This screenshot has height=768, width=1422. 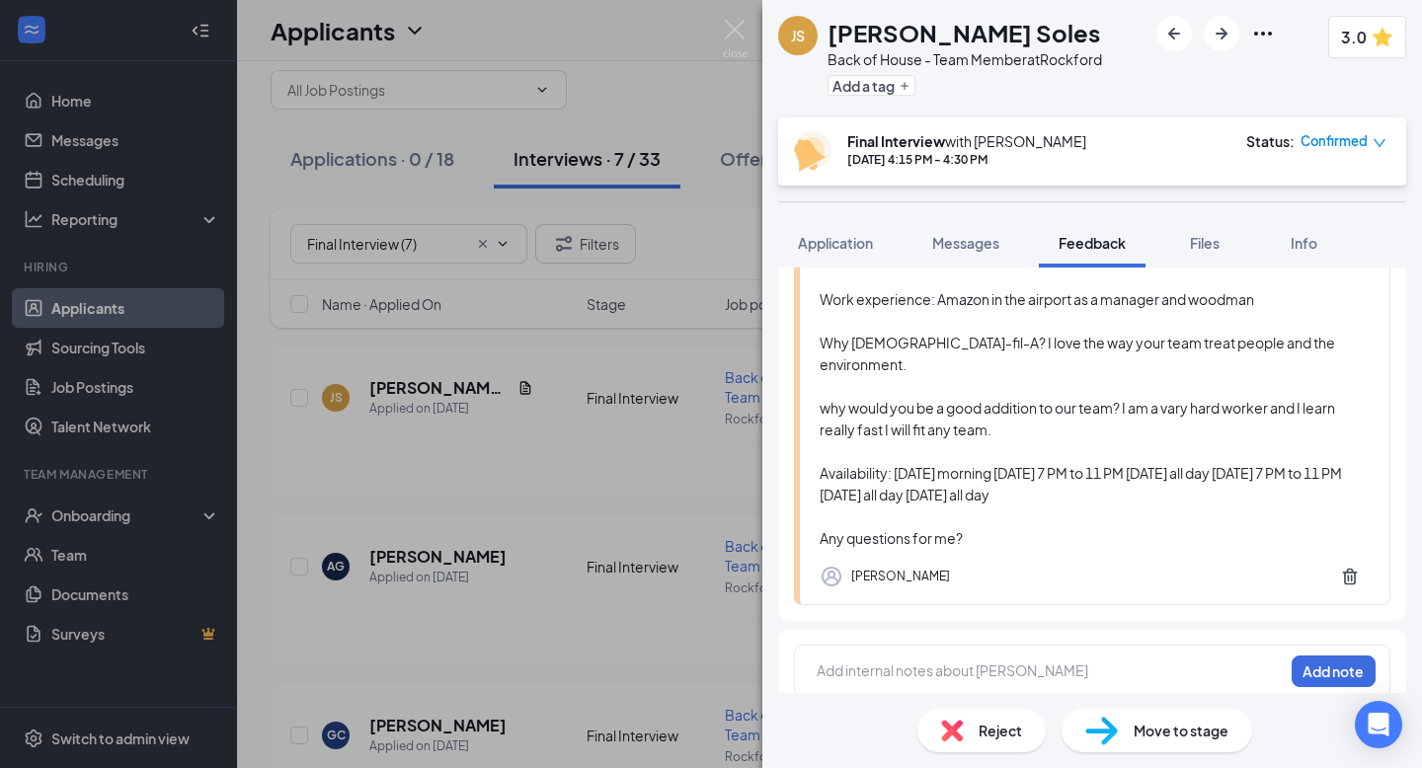 What do you see at coordinates (798, 36) in the screenshot?
I see `div: JS` at bounding box center [798, 36].